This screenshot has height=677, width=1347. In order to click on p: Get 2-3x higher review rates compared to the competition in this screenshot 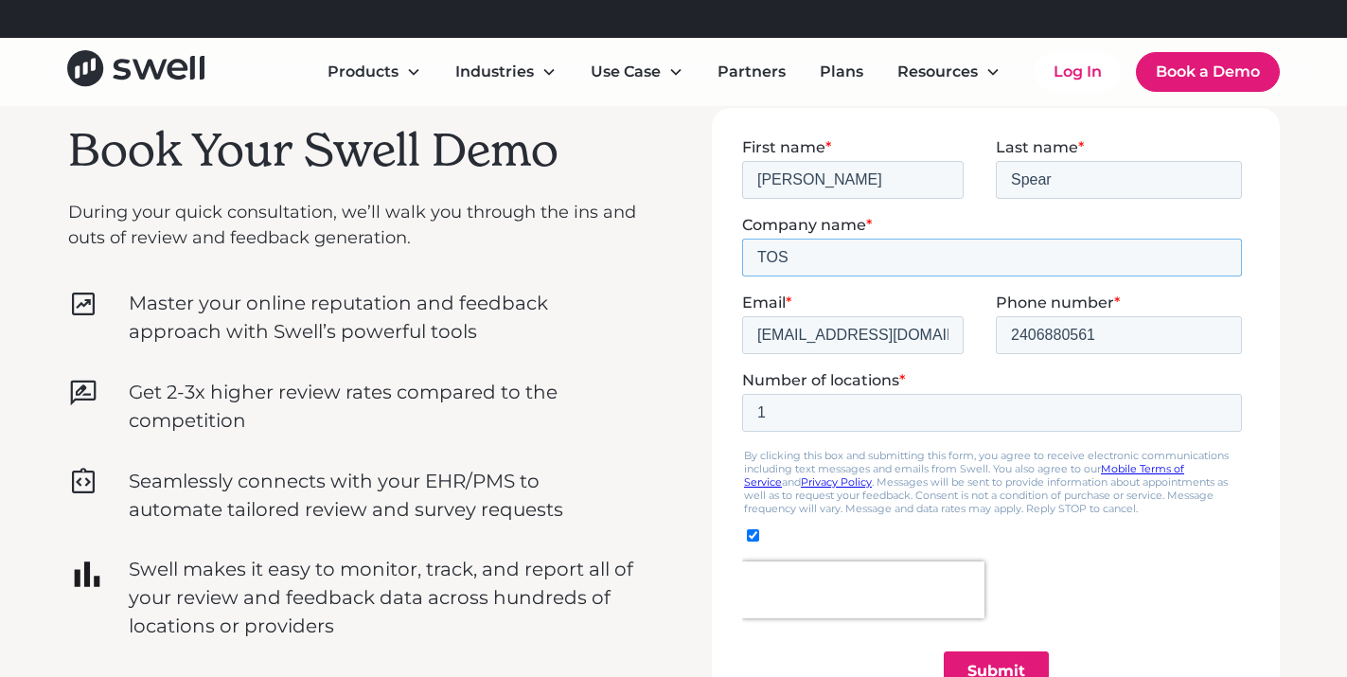, I will do `click(383, 406)`.